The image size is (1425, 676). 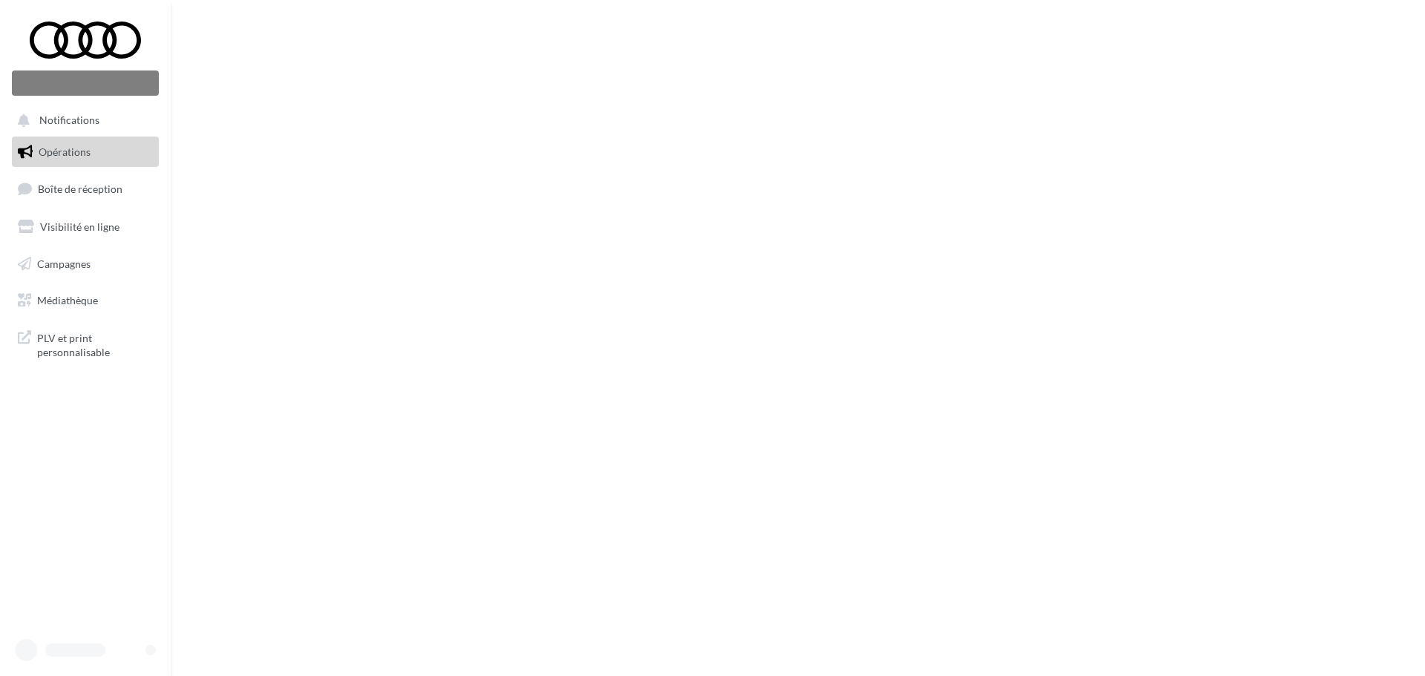 I want to click on a: Boîte de réception, so click(x=85, y=188).